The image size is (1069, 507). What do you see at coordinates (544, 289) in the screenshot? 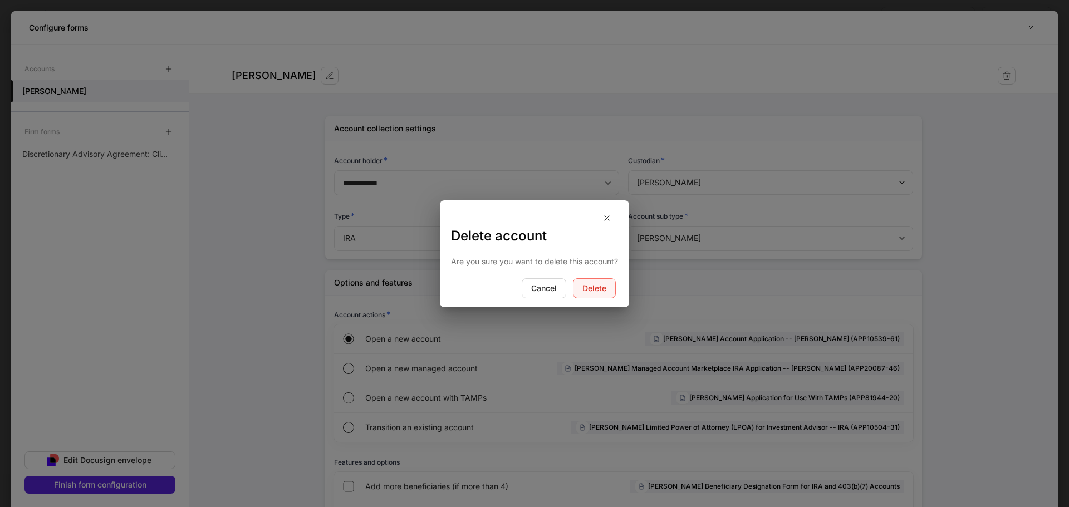
I see `div: Cancel` at bounding box center [544, 289].